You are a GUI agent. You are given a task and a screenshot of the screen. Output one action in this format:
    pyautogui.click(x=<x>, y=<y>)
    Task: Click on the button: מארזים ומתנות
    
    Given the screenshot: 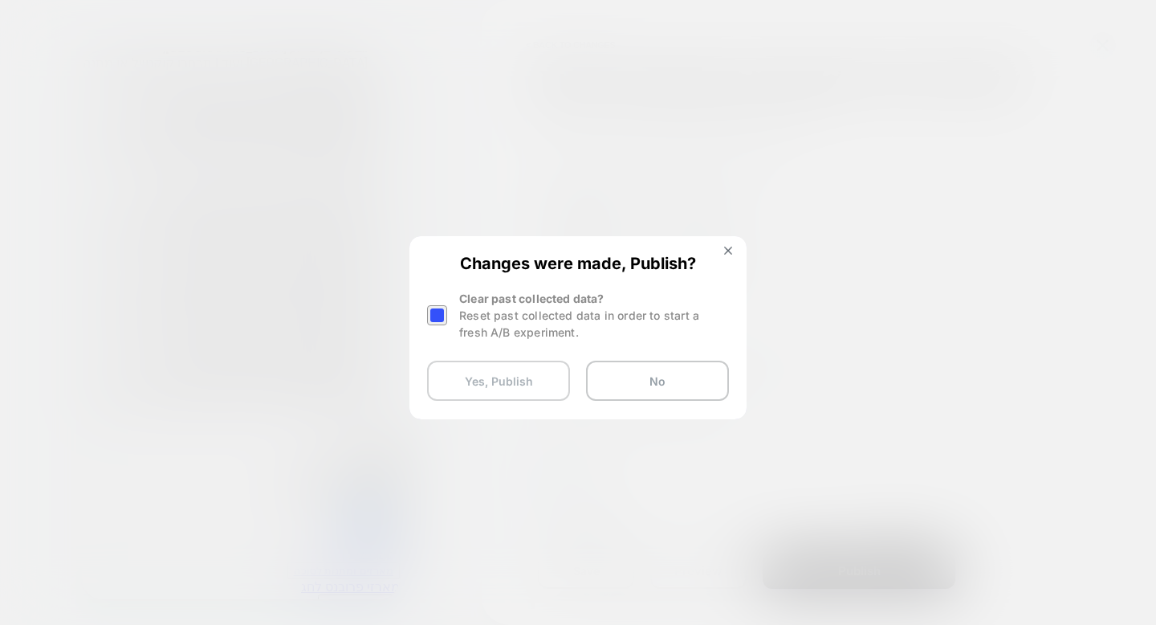 What is the action you would take?
    pyautogui.click(x=277, y=551)
    